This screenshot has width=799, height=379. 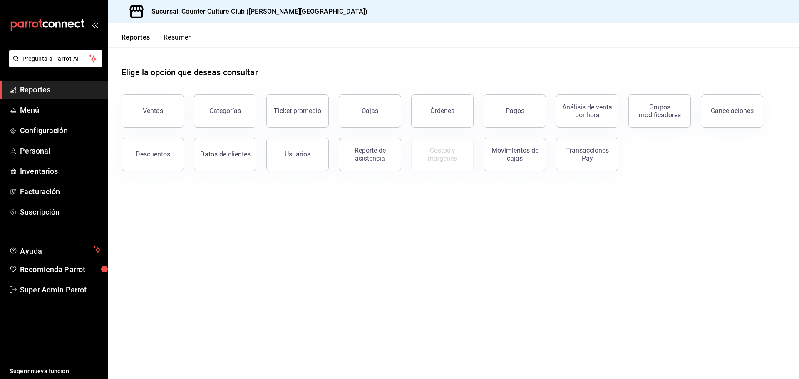 What do you see at coordinates (515, 154) in the screenshot?
I see `div: Movimientos de cajas` at bounding box center [515, 154].